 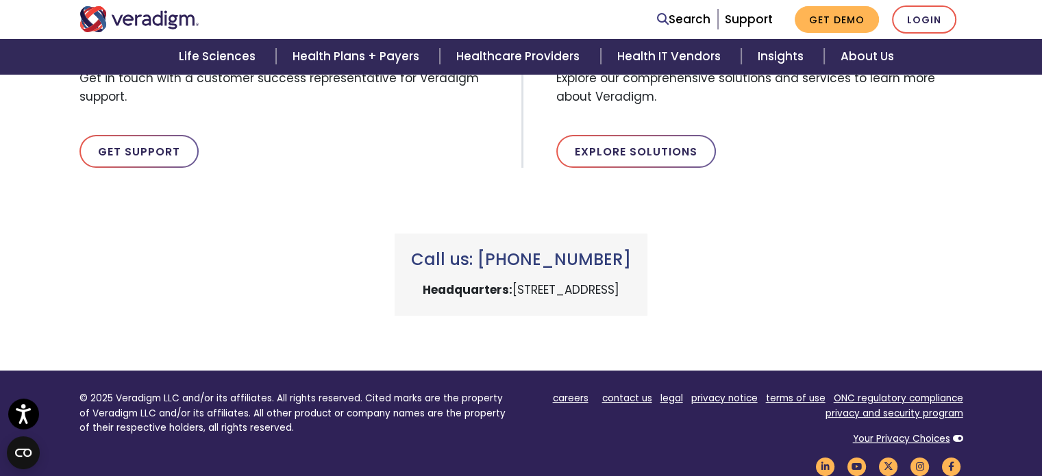 What do you see at coordinates (924, 19) in the screenshot?
I see `a: Login` at bounding box center [924, 19].